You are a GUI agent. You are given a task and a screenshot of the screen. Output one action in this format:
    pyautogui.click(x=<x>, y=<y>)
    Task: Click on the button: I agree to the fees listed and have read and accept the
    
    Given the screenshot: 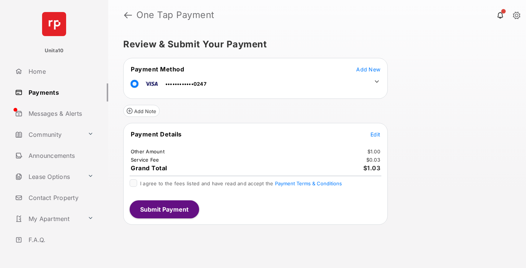 What is the action you would take?
    pyautogui.click(x=309, y=183)
    